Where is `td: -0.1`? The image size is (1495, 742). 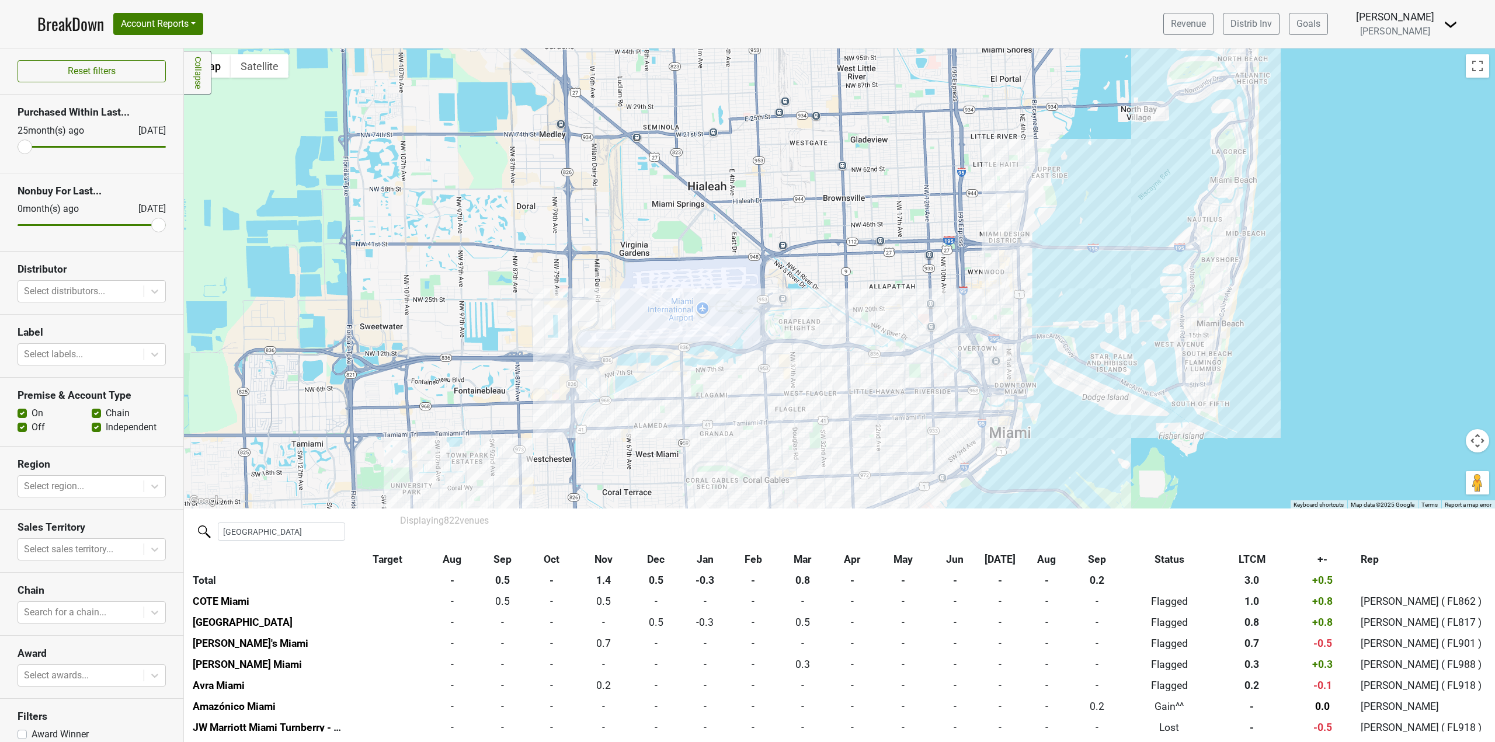
td: -0.1 is located at coordinates (1322, 686).